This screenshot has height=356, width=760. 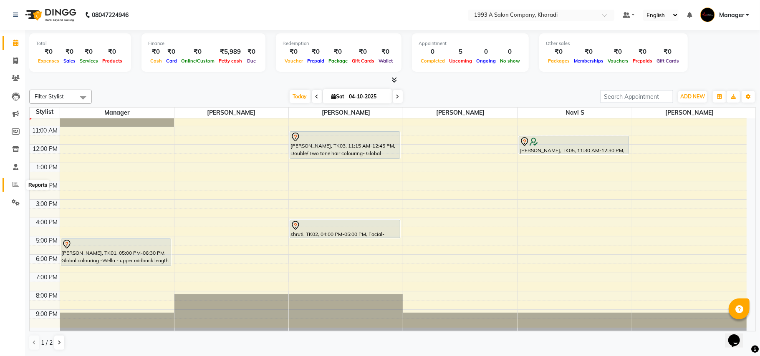 What do you see at coordinates (300, 96) in the screenshot?
I see `span: Today` at bounding box center [300, 96].